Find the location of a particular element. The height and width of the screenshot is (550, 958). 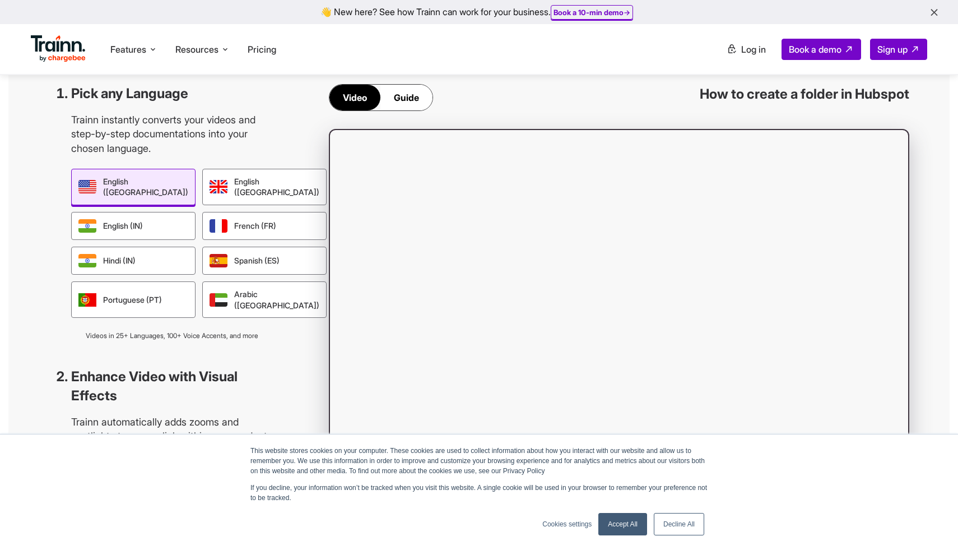

a: Sign up is located at coordinates (899, 49).